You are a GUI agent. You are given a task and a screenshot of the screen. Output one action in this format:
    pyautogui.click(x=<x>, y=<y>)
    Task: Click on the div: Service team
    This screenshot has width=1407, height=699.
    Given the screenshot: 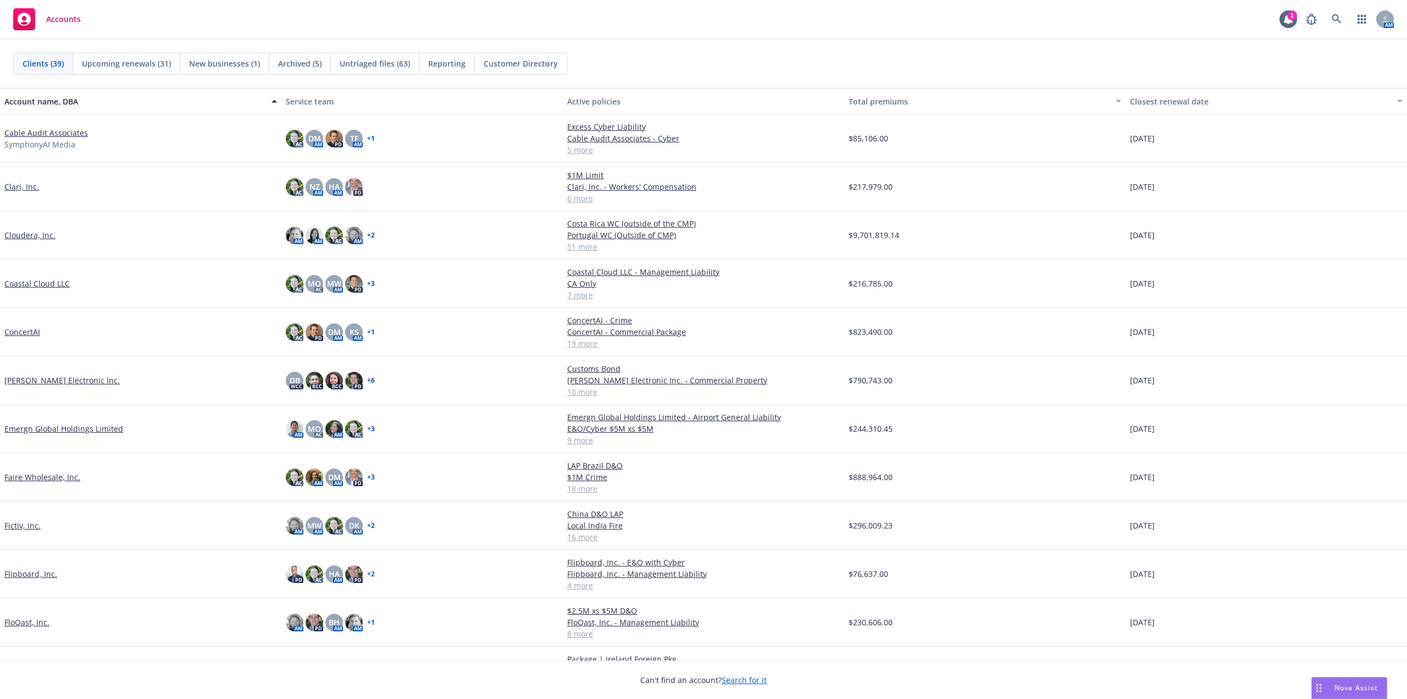 What is the action you would take?
    pyautogui.click(x=422, y=101)
    